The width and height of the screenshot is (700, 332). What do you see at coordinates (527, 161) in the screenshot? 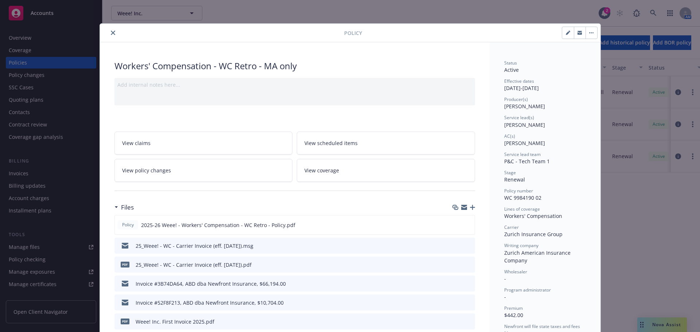
I see `span: P&C - Tech Team 1` at bounding box center [527, 161].